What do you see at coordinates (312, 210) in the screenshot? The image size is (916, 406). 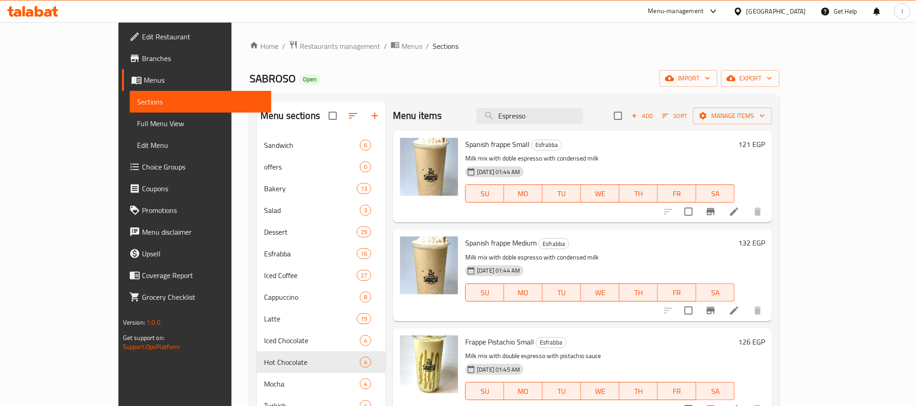 I see `span: Salad` at bounding box center [312, 210].